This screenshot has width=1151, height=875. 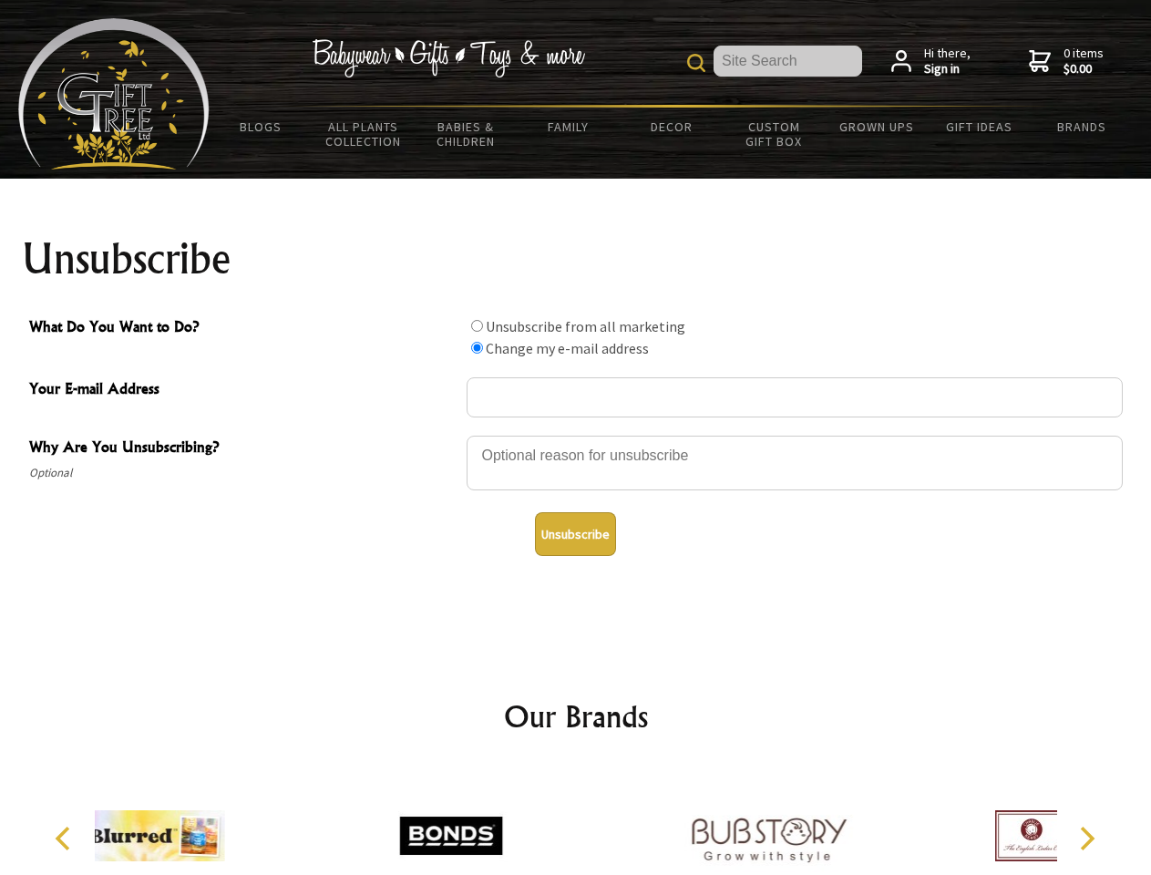 I want to click on span: Why Are You Unsubscribing?, so click(x=243, y=448).